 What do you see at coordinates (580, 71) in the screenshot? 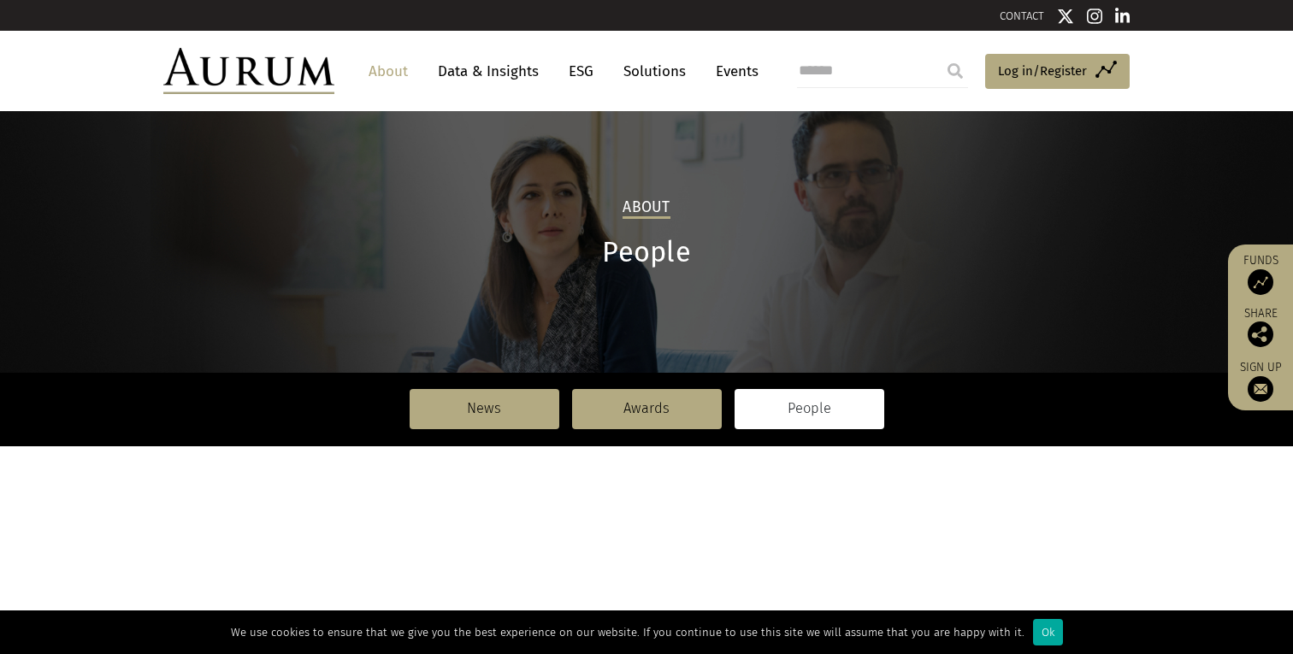
I see `a: ESG` at bounding box center [580, 71].